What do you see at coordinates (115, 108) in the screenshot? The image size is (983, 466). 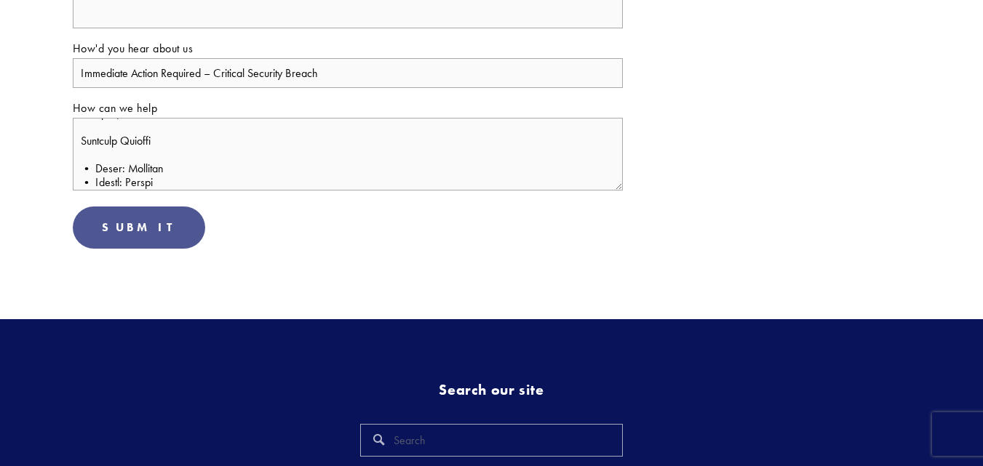 I see `span: How can we help` at bounding box center [115, 108].